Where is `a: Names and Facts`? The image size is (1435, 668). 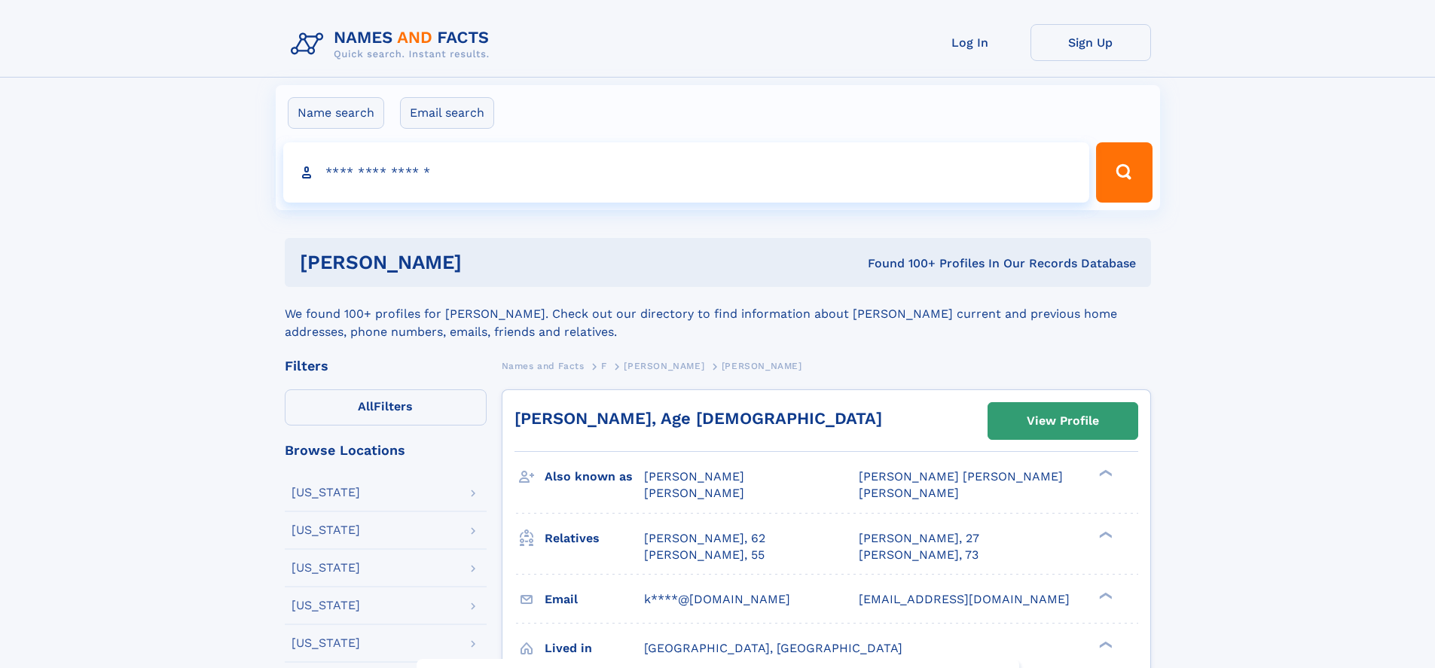 a: Names and Facts is located at coordinates (543, 365).